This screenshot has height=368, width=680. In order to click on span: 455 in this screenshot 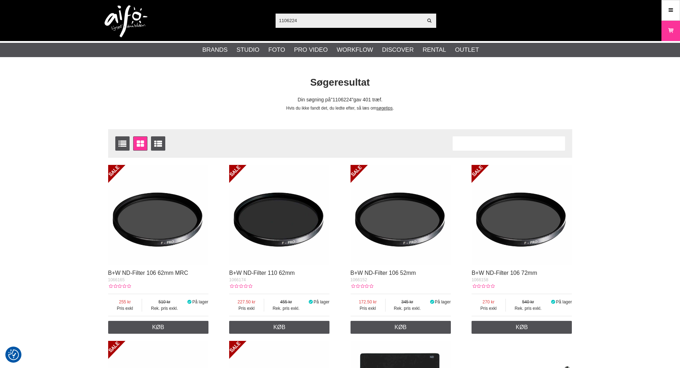, I will do `click(286, 302)`.